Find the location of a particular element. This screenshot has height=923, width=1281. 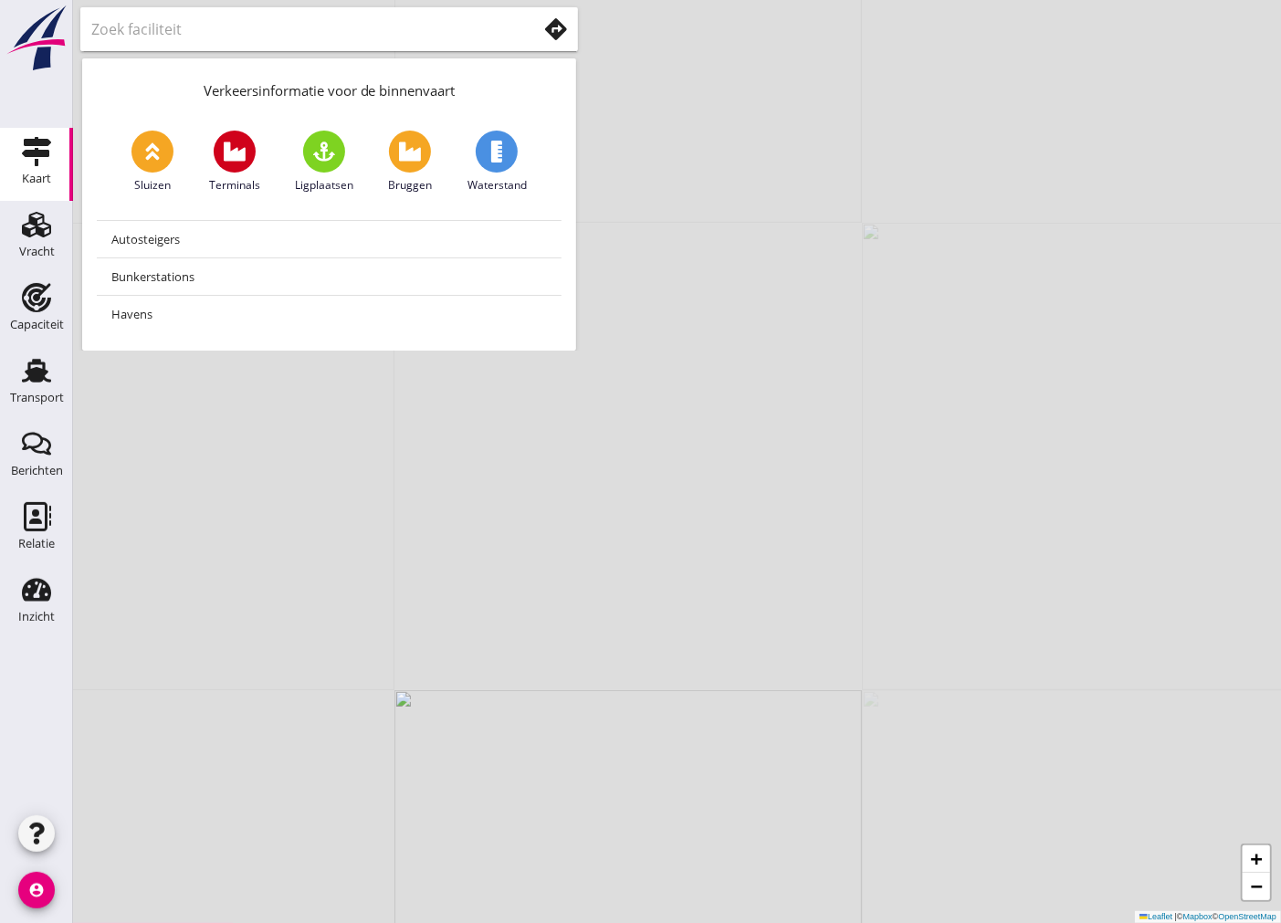

div: Transport is located at coordinates (37, 397).